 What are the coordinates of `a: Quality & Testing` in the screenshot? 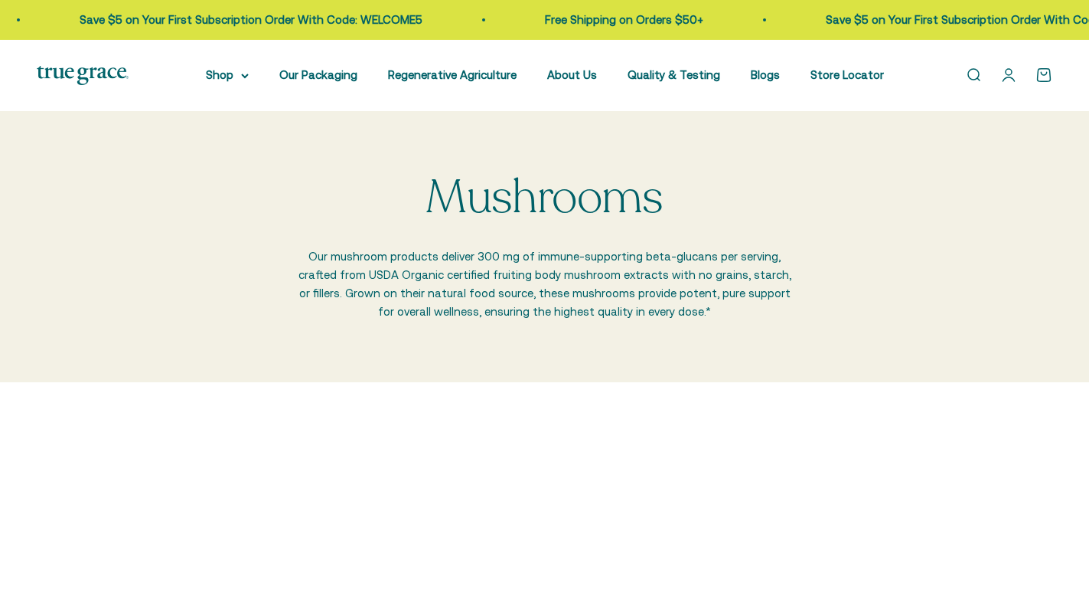 It's located at (674, 74).